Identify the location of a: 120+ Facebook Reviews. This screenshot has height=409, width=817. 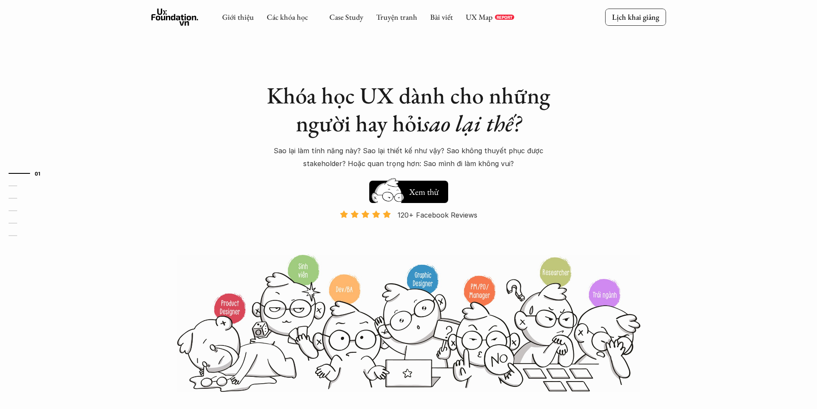
(409, 231).